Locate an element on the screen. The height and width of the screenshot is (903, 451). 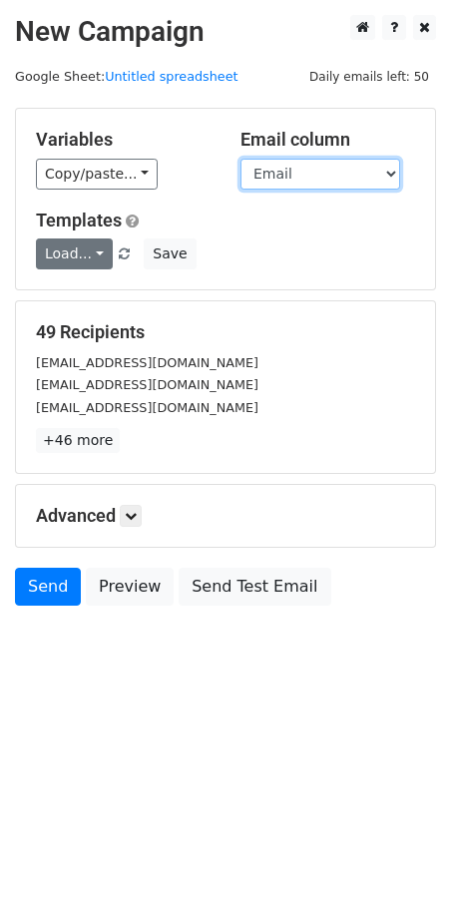
a: Untitled spreadsheet is located at coordinates (171, 76).